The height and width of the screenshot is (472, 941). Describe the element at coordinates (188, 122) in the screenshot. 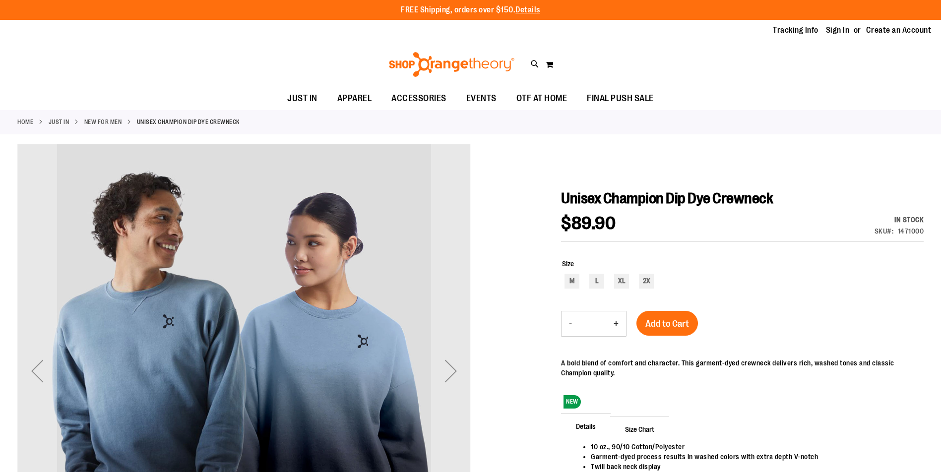

I see `strong: Unisex Champion Dip Dye Crewneck` at that location.